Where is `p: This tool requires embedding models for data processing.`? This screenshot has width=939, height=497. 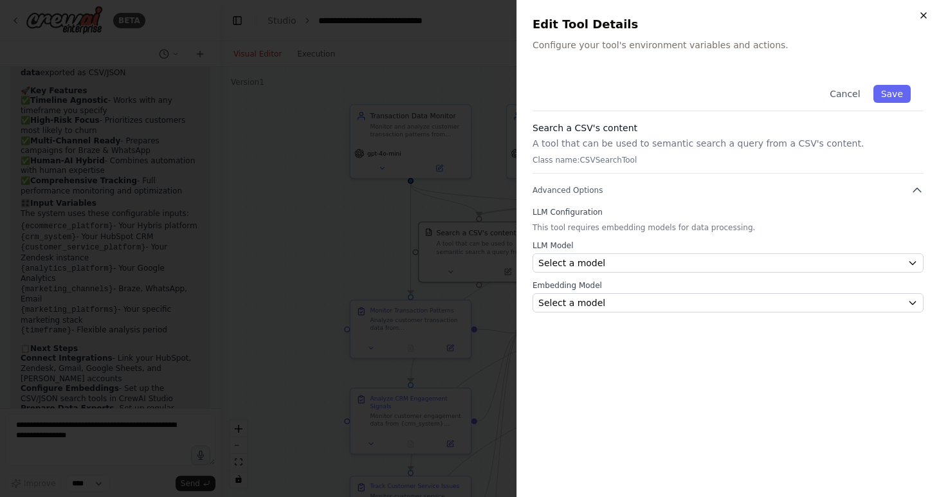 p: This tool requires embedding models for data processing. is located at coordinates (728, 228).